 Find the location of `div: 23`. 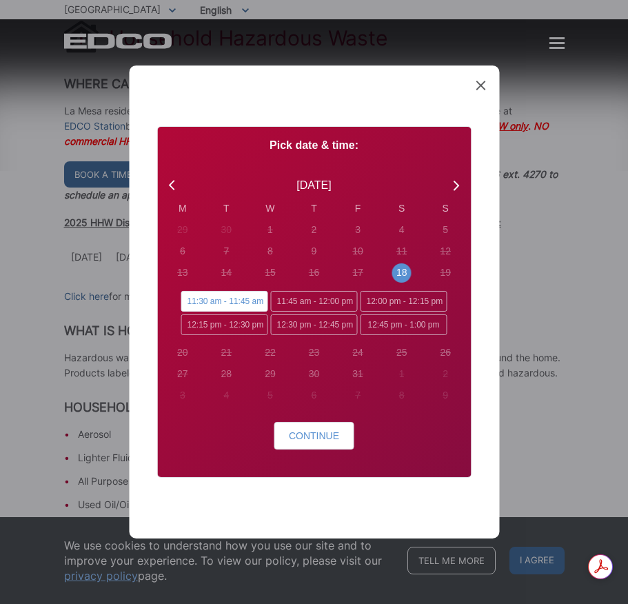

div: 23 is located at coordinates (314, 352).